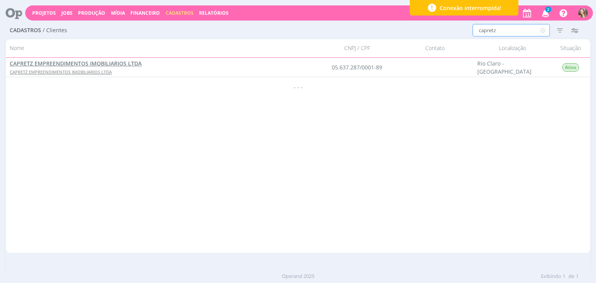  Describe the element at coordinates (470, 8) in the screenshot. I see `span: Conexão interrompida!` at that location.